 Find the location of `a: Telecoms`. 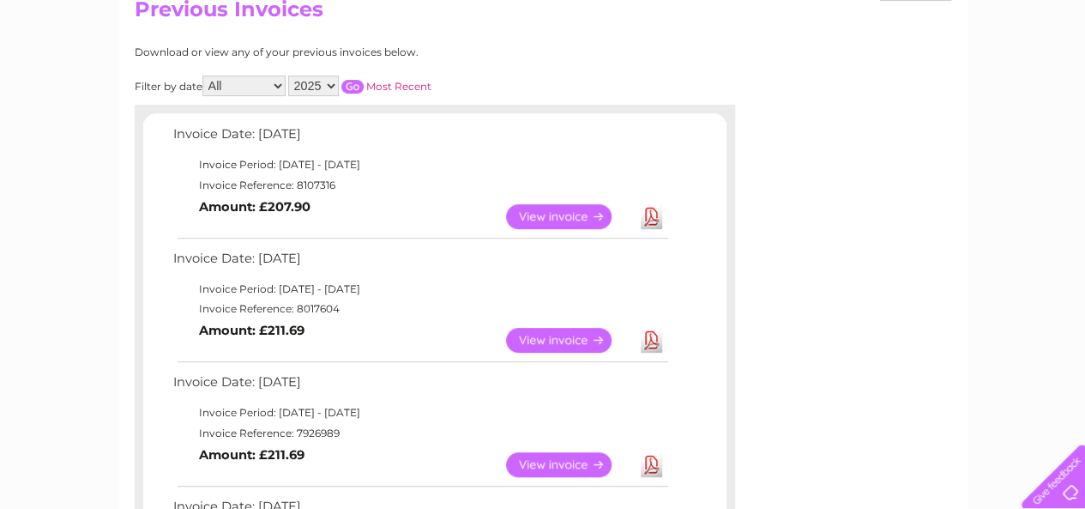

a: Telecoms is located at coordinates (900, 79).